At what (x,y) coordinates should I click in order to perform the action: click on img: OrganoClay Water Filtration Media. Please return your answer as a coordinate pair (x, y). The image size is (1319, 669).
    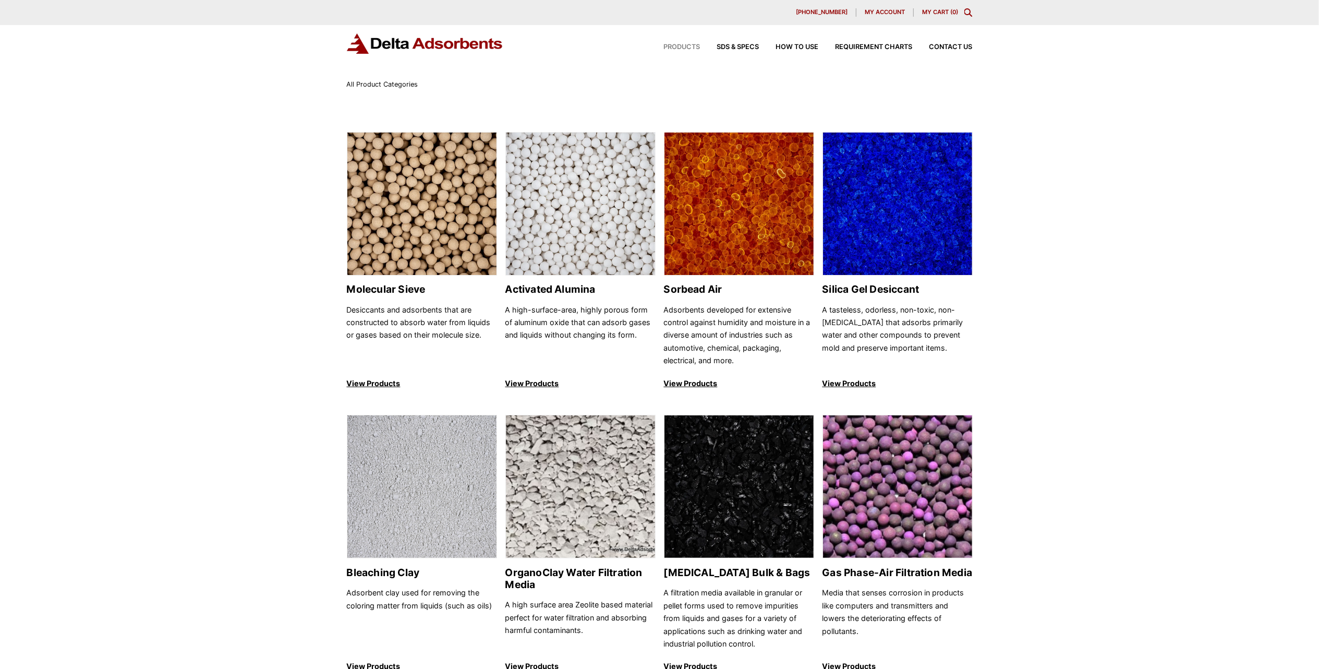
    Looking at the image, I should click on (580, 487).